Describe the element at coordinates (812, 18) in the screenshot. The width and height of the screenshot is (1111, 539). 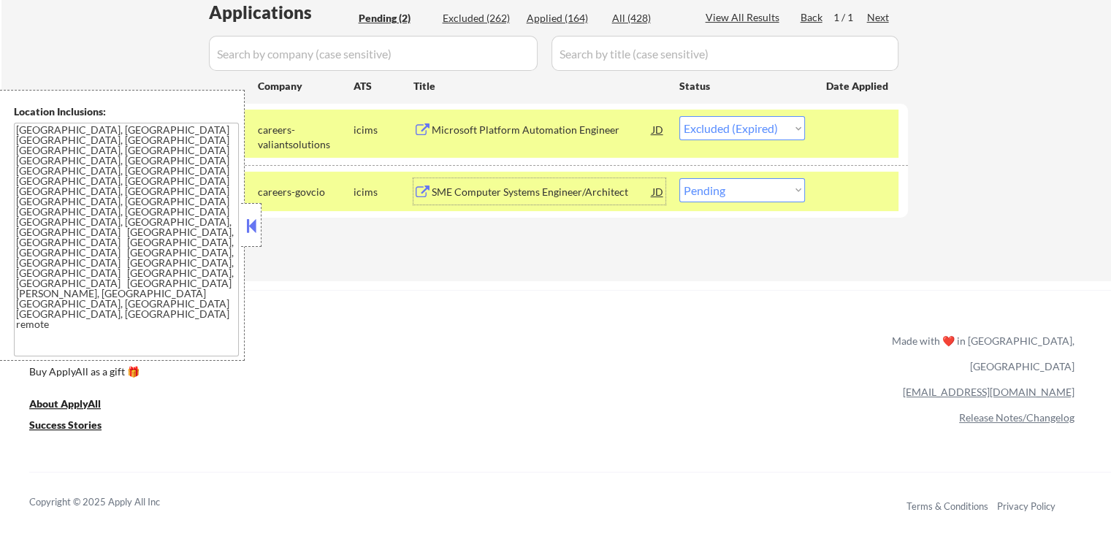
I see `div: Back` at that location.